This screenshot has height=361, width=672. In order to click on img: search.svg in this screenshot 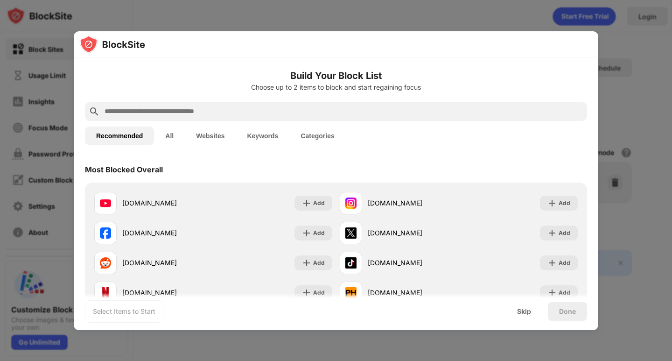, I will do `click(94, 112)`.